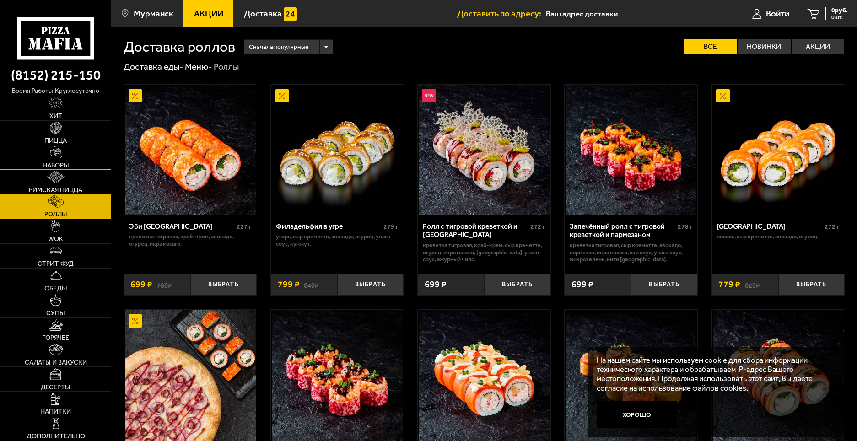  What do you see at coordinates (631, 375) in the screenshot?
I see `a: Ролл Дабл фиш с угрём и лососем в темпуре` at bounding box center [631, 375].